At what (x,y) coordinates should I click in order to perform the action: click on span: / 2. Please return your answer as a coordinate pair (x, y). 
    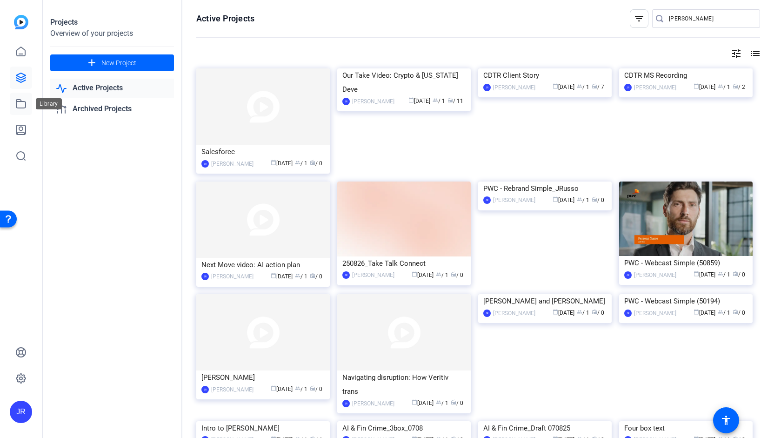
    Looking at the image, I should click on (739, 87).